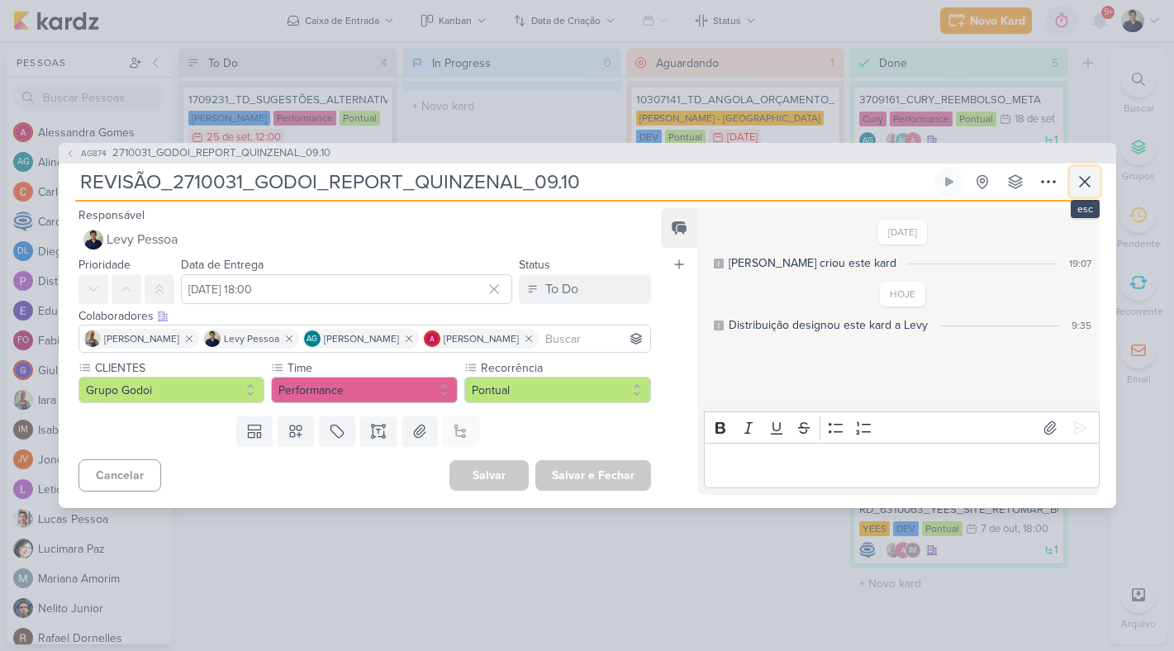  Describe the element at coordinates (222, 264) in the screenshot. I see `label: Data de Entrega` at that location.